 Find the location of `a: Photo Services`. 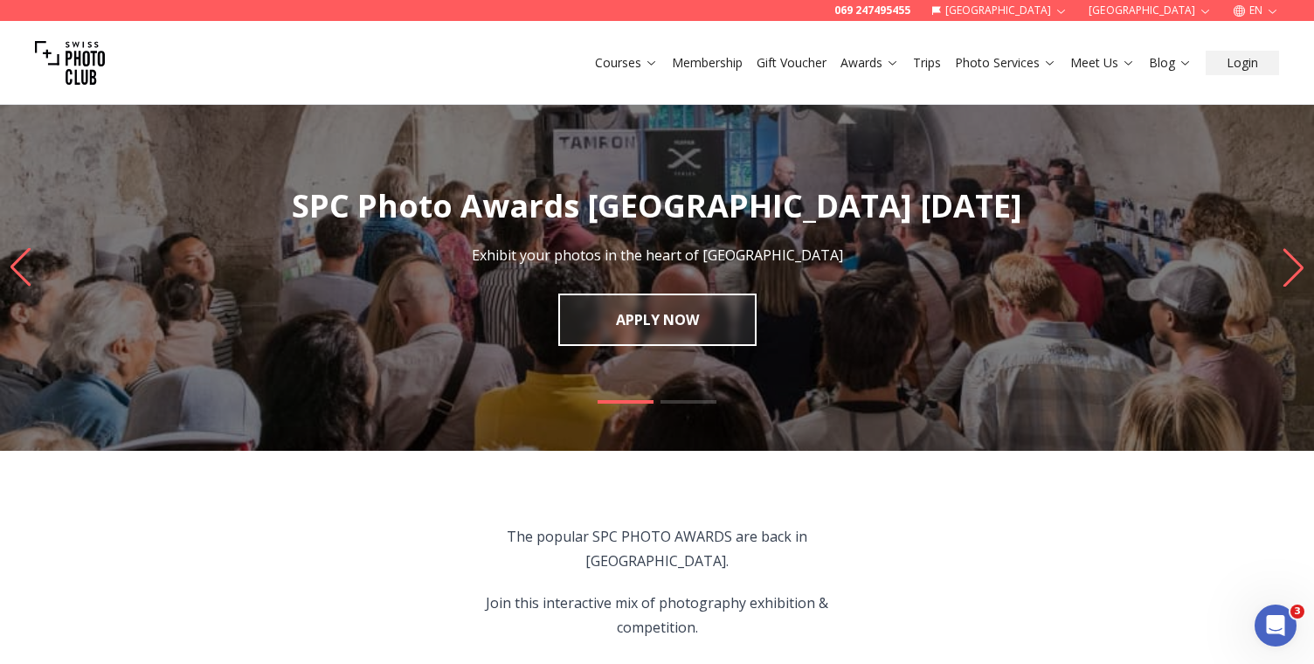

a: Photo Services is located at coordinates (1006, 63).